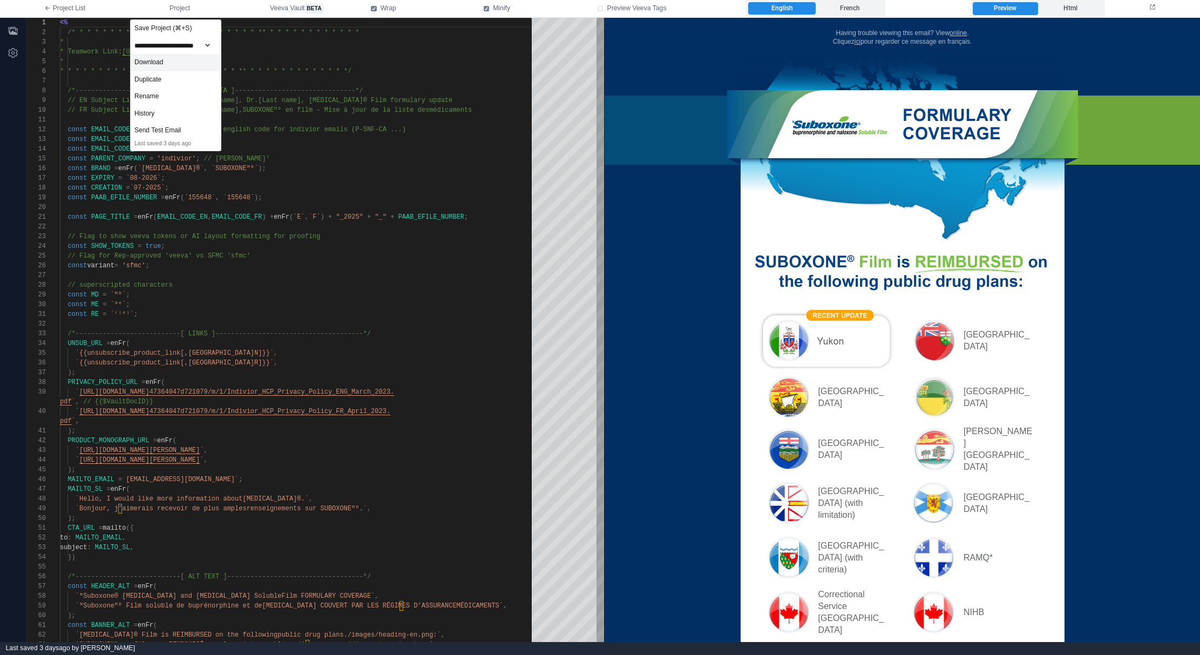 This screenshot has width=1200, height=655. What do you see at coordinates (330, 379) in the screenshot?
I see `img: Saskatchewan` at bounding box center [330, 379].